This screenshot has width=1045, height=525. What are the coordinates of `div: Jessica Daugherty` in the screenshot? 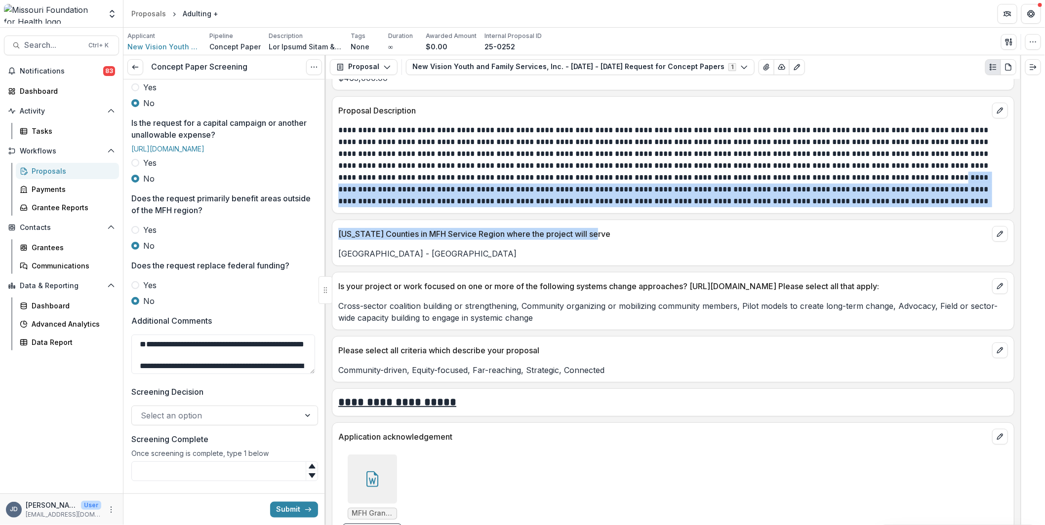 It's located at (14, 510).